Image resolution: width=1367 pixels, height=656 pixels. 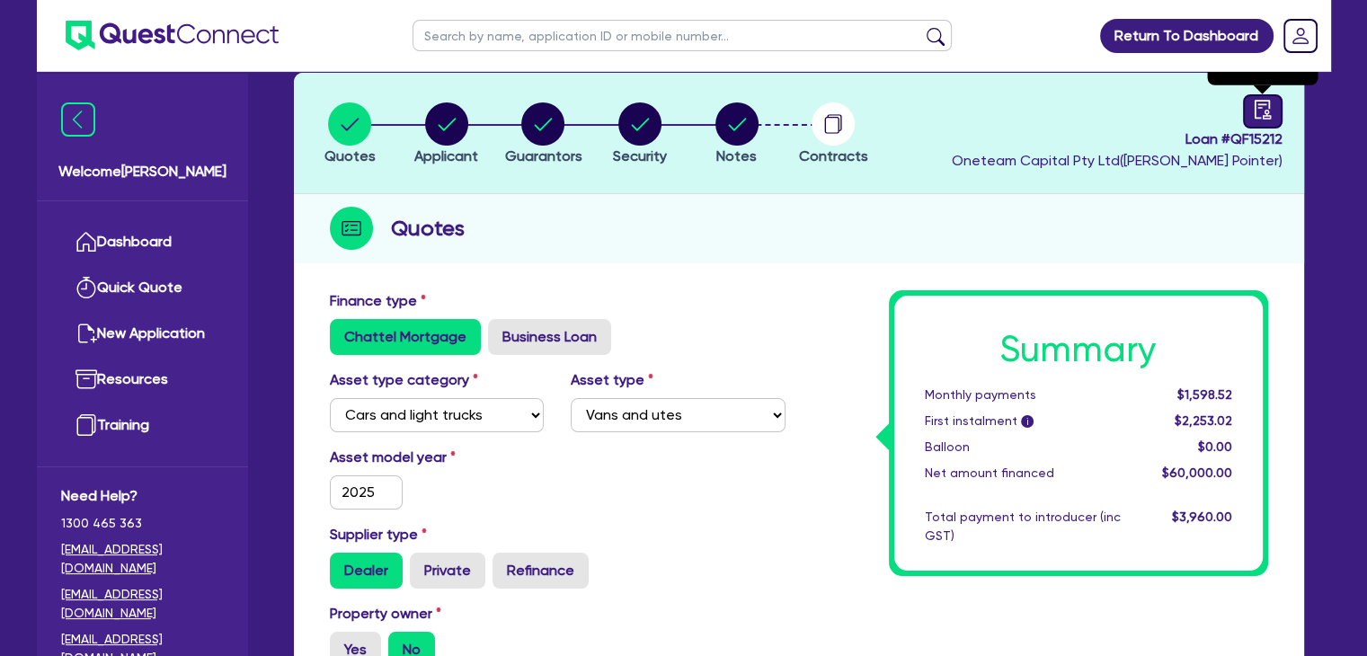 What do you see at coordinates (1023, 473) in the screenshot?
I see `div: Net amount financed` at bounding box center [1023, 473].